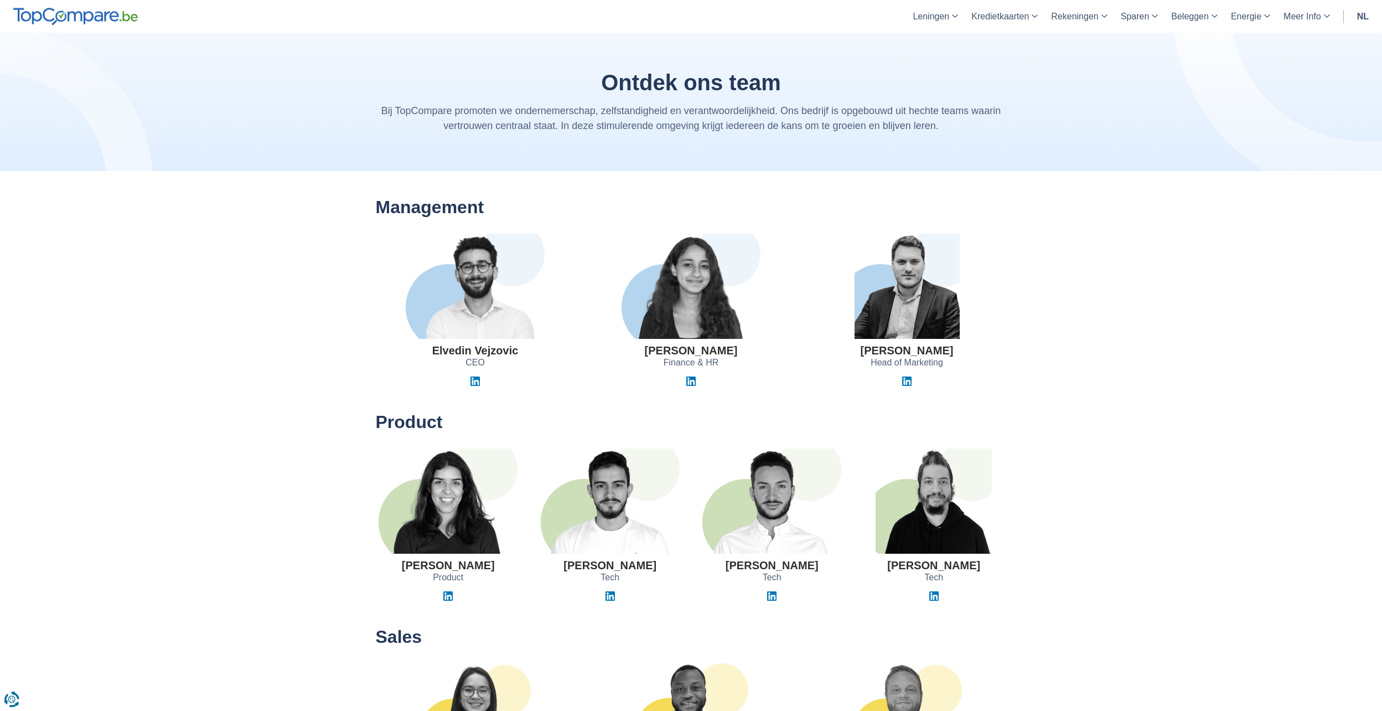  What do you see at coordinates (475, 381) in the screenshot?
I see `img: Linkedin Elvedin Vejzovic` at bounding box center [475, 381].